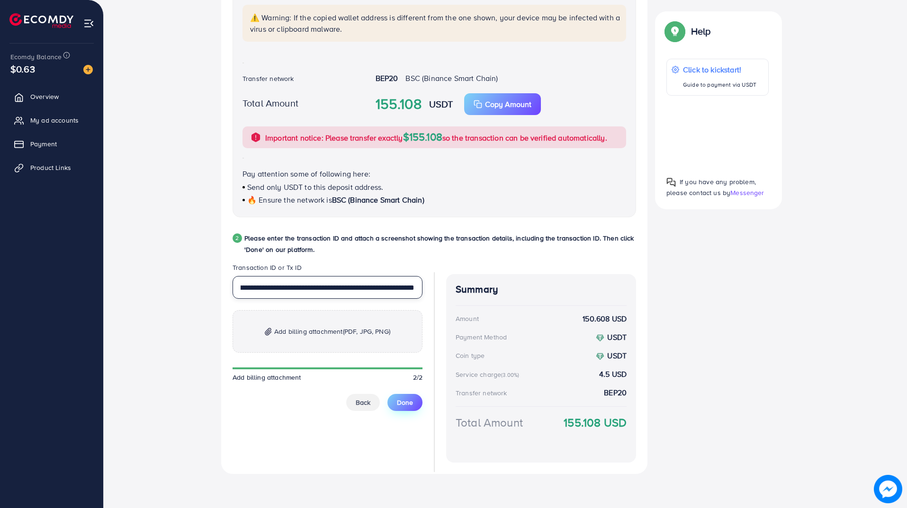  Describe the element at coordinates (89, 23) in the screenshot. I see `img: menu` at that location.